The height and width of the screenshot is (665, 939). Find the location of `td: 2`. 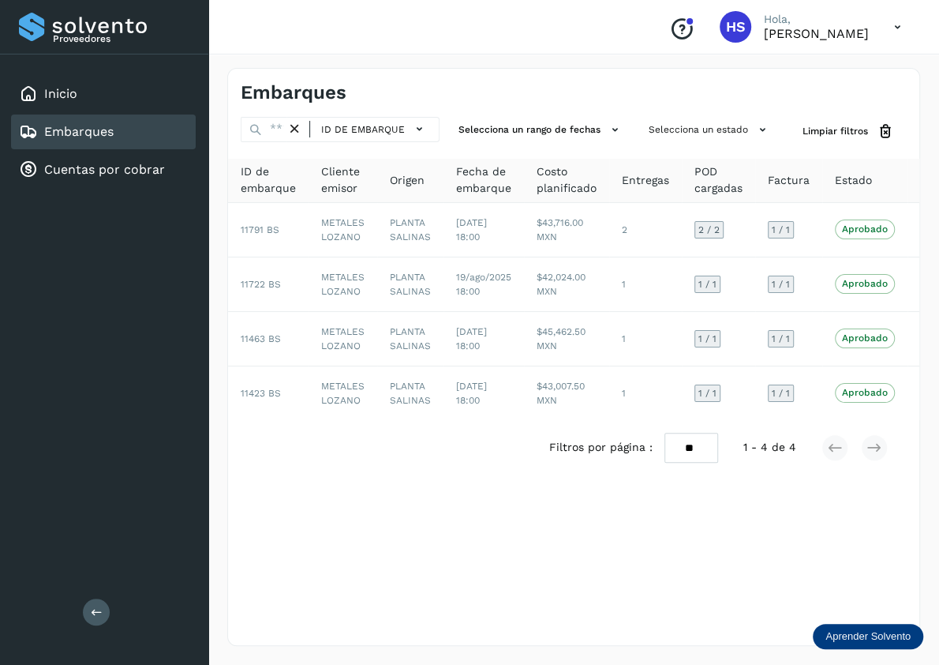

td: 2 is located at coordinates (646, 230).